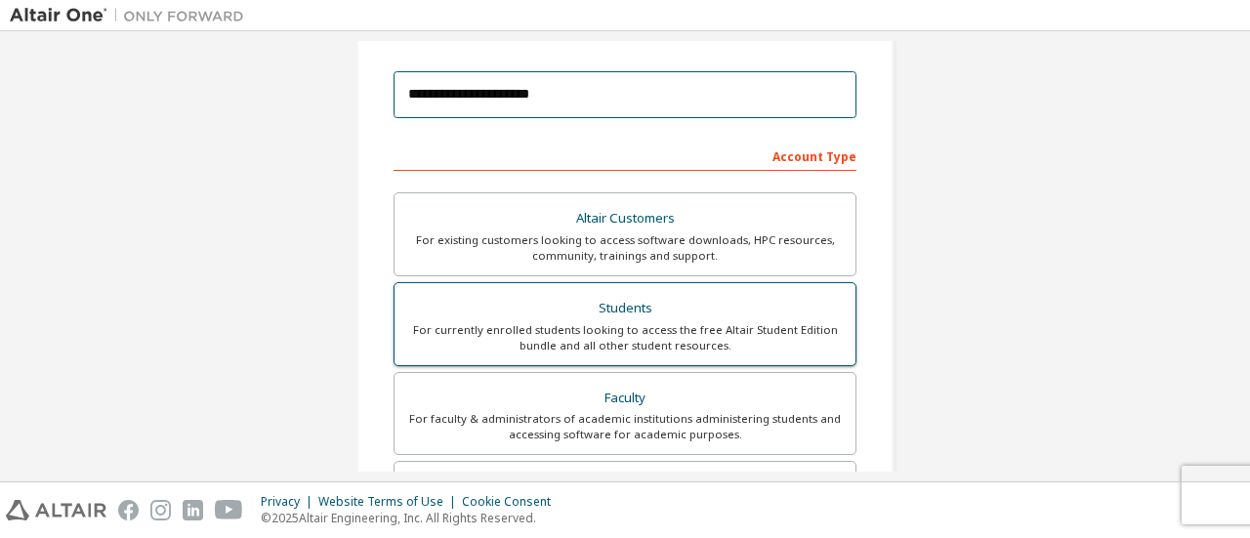  Describe the element at coordinates (625, 398) in the screenshot. I see `div: Faculty` at that location.